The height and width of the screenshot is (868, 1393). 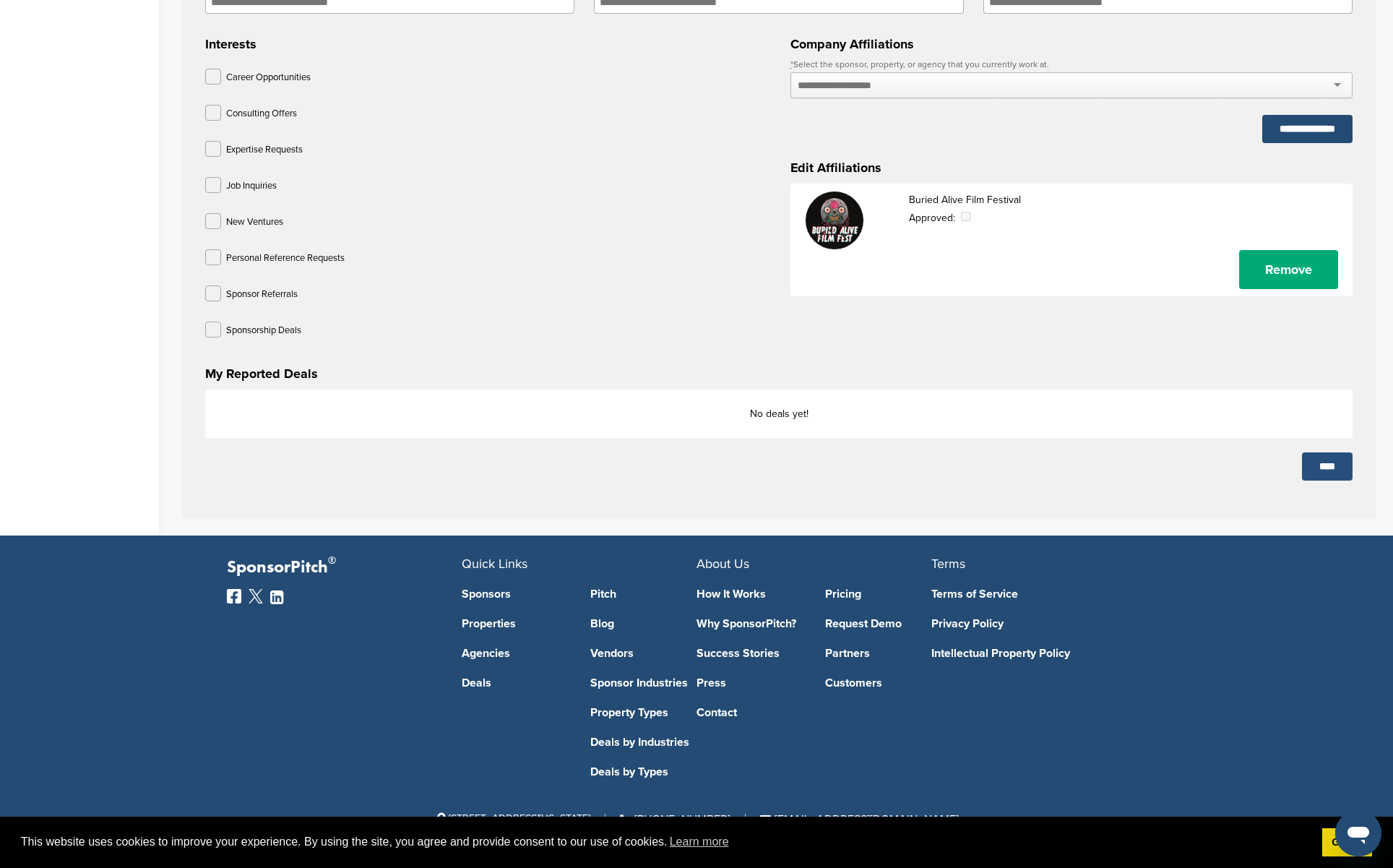 I want to click on p: New Ventures, so click(x=254, y=221).